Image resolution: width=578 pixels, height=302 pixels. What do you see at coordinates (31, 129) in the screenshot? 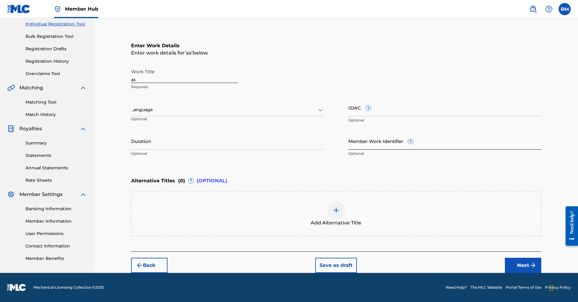
I see `span: Royalties` at bounding box center [31, 129].